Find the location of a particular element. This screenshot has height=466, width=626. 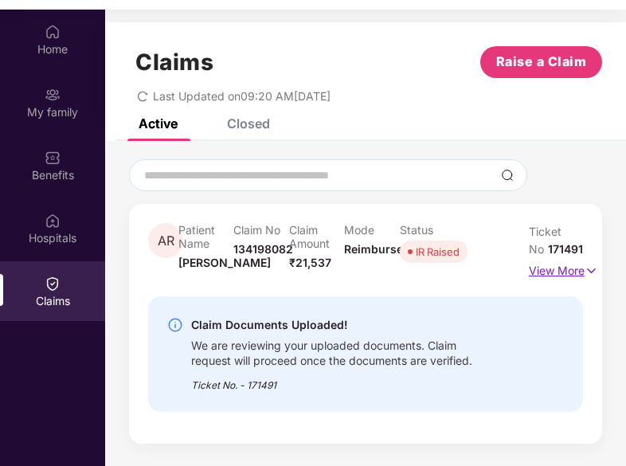

img: svg+xml;base64,PHN2ZyBpZD0iSG9tZSIgeG1sbnM9Imh0dHA6Ly93d3cudzMub3JnLzIwMDAvc3ZnIiB3aWR0aD0iMjAiIG... is located at coordinates (53, 32).